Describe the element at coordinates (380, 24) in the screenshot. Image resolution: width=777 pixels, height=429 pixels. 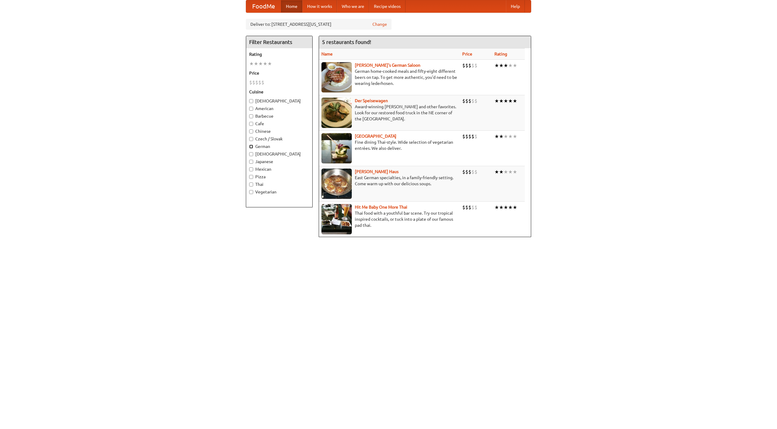
I see `a: Change` at that location.